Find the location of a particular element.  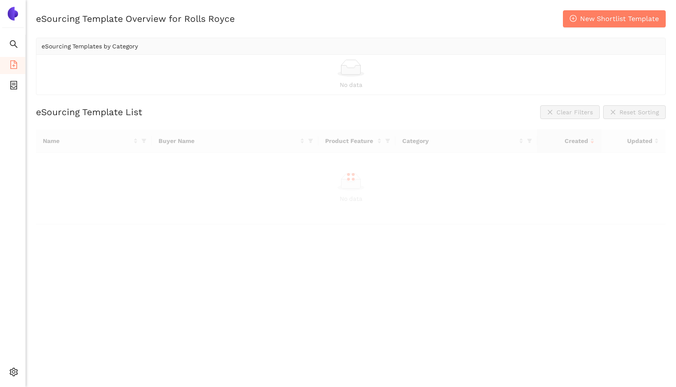

div: No data is located at coordinates (351, 85).